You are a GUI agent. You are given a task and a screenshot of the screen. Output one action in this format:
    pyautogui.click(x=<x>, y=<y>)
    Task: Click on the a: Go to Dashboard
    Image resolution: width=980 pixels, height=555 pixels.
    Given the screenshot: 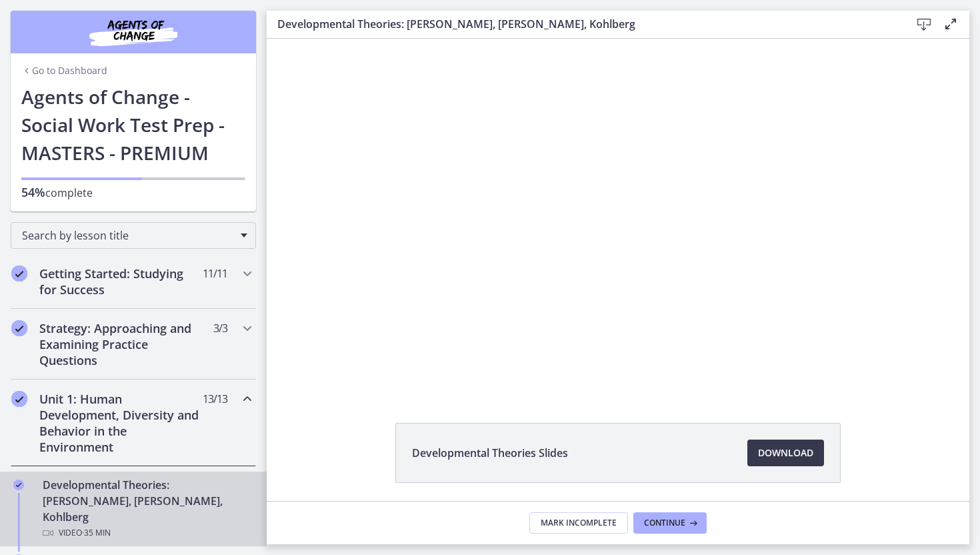 What is the action you would take?
    pyautogui.click(x=64, y=71)
    